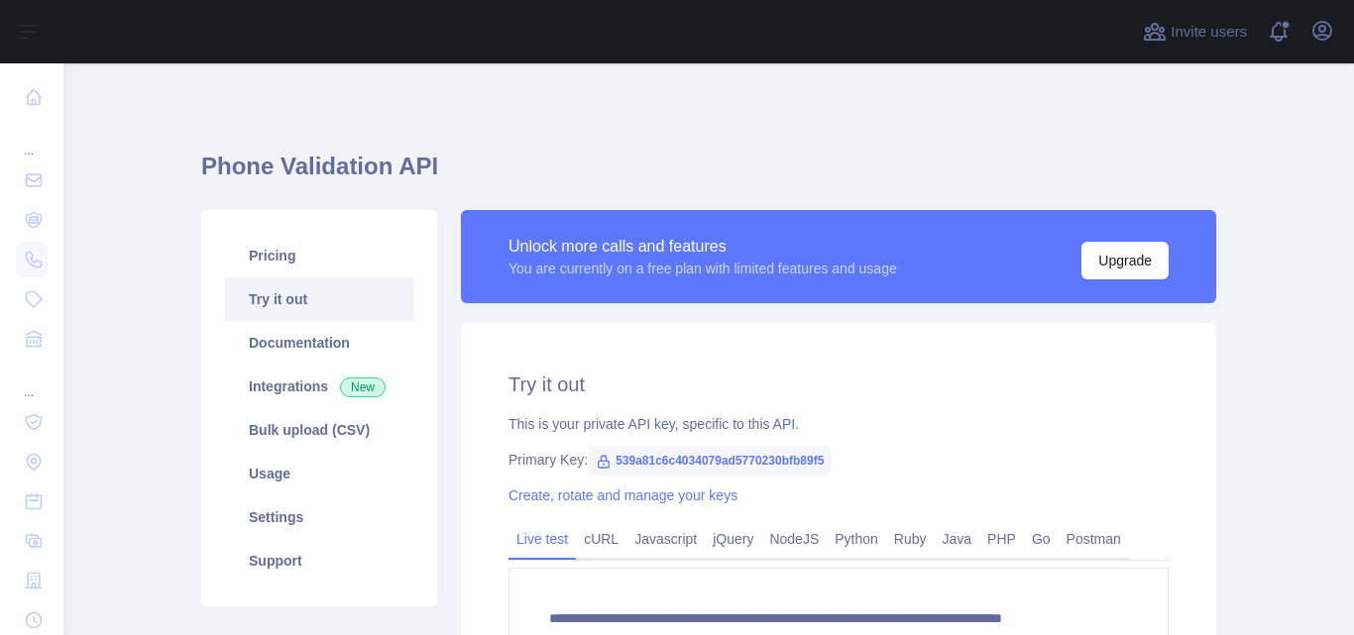 The height and width of the screenshot is (635, 1354). Describe the element at coordinates (600, 539) in the screenshot. I see `a: cURL` at that location.